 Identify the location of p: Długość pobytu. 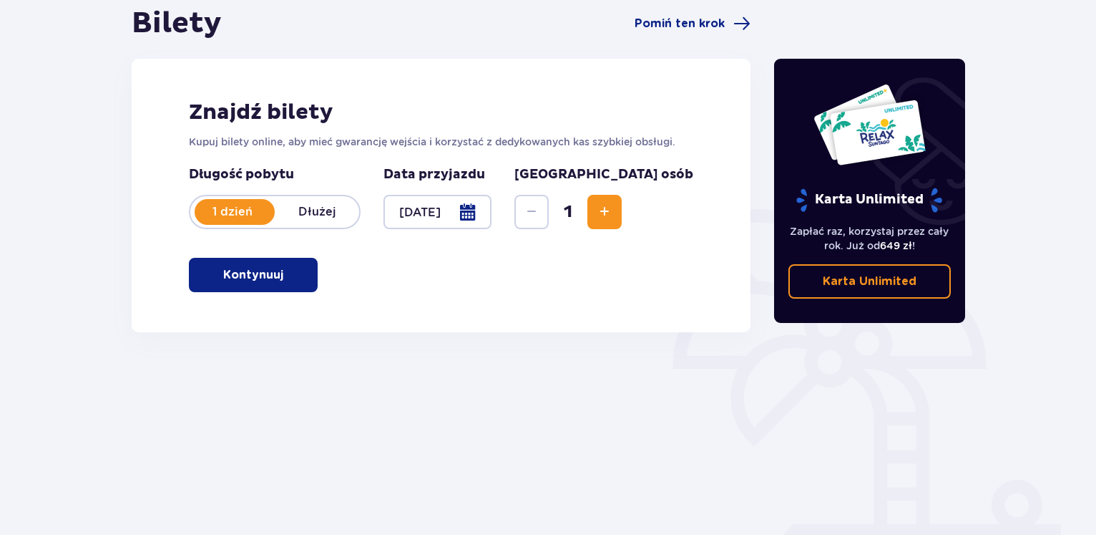
(275, 175).